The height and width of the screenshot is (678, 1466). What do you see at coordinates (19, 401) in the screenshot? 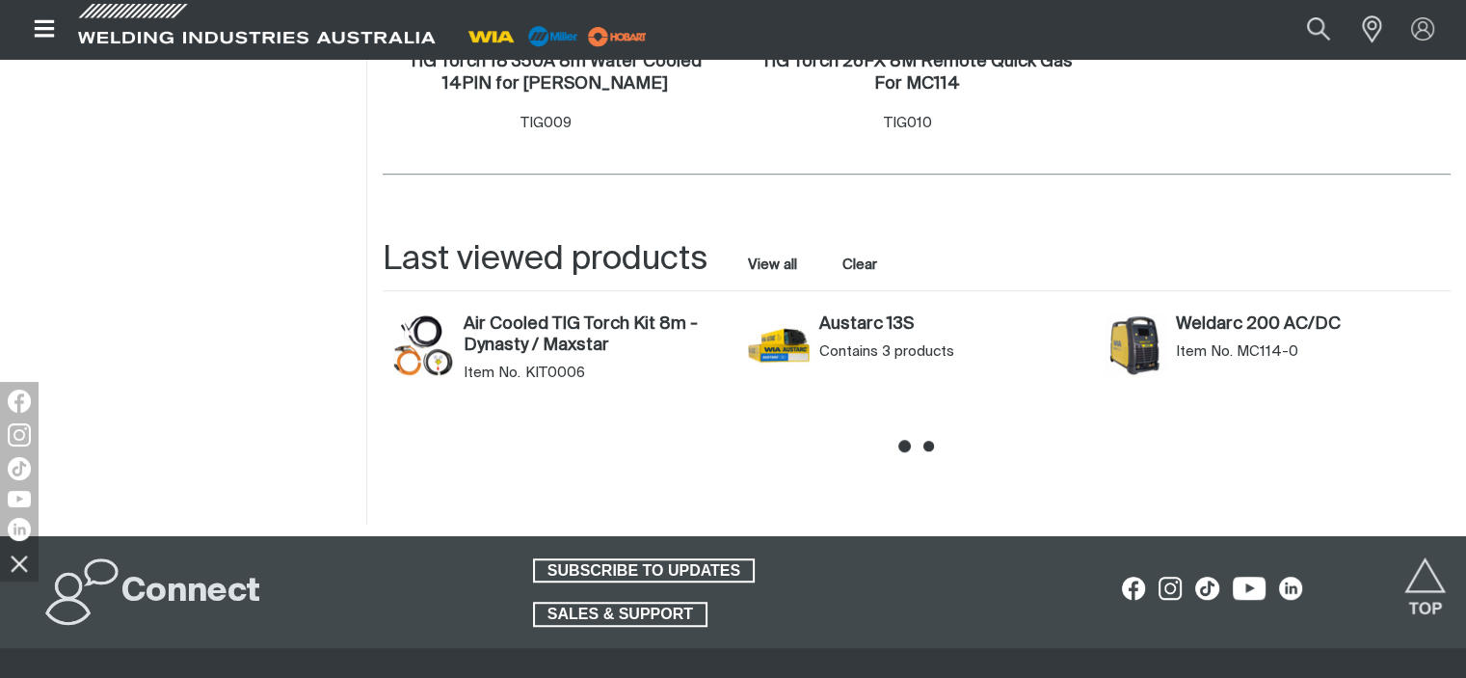
I see `img: Facebook` at bounding box center [19, 401].